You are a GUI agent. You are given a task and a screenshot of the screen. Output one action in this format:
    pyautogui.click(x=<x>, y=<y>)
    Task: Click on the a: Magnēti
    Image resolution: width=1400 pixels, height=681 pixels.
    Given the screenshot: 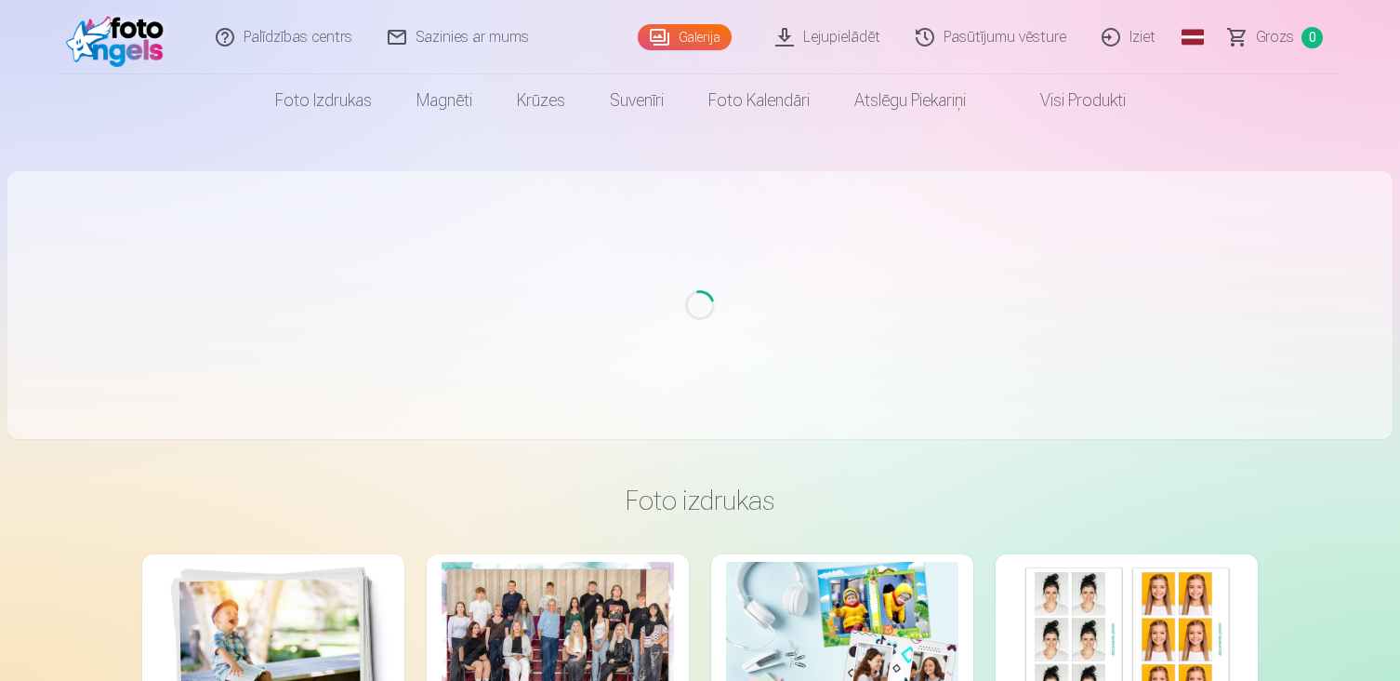 What is the action you would take?
    pyautogui.click(x=444, y=100)
    